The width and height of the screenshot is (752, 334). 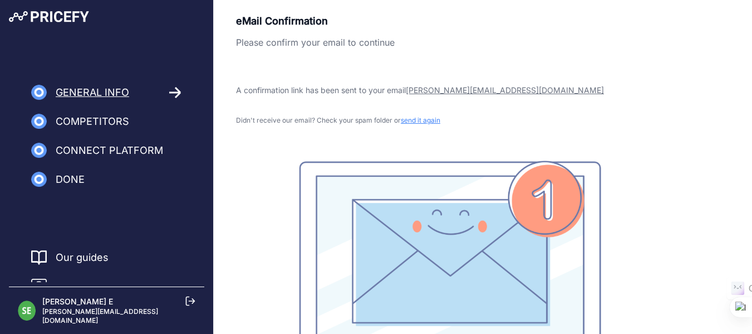 I want to click on a: Chat with us, so click(x=73, y=286).